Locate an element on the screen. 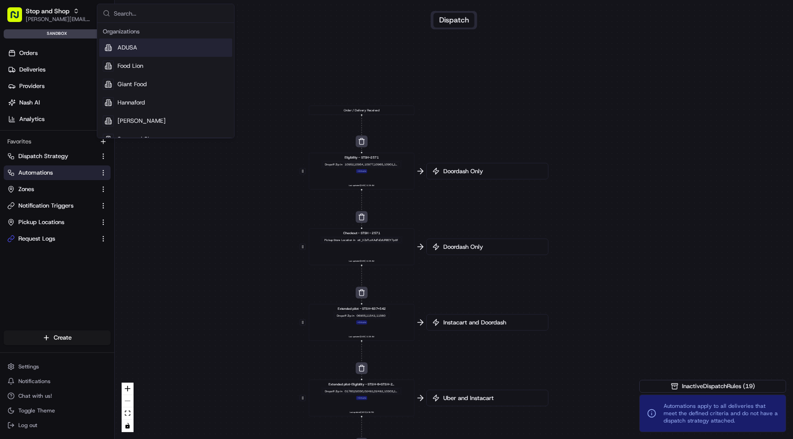 The image size is (793, 439). span: Checkout - STSH - 2571 is located at coordinates (361, 233).